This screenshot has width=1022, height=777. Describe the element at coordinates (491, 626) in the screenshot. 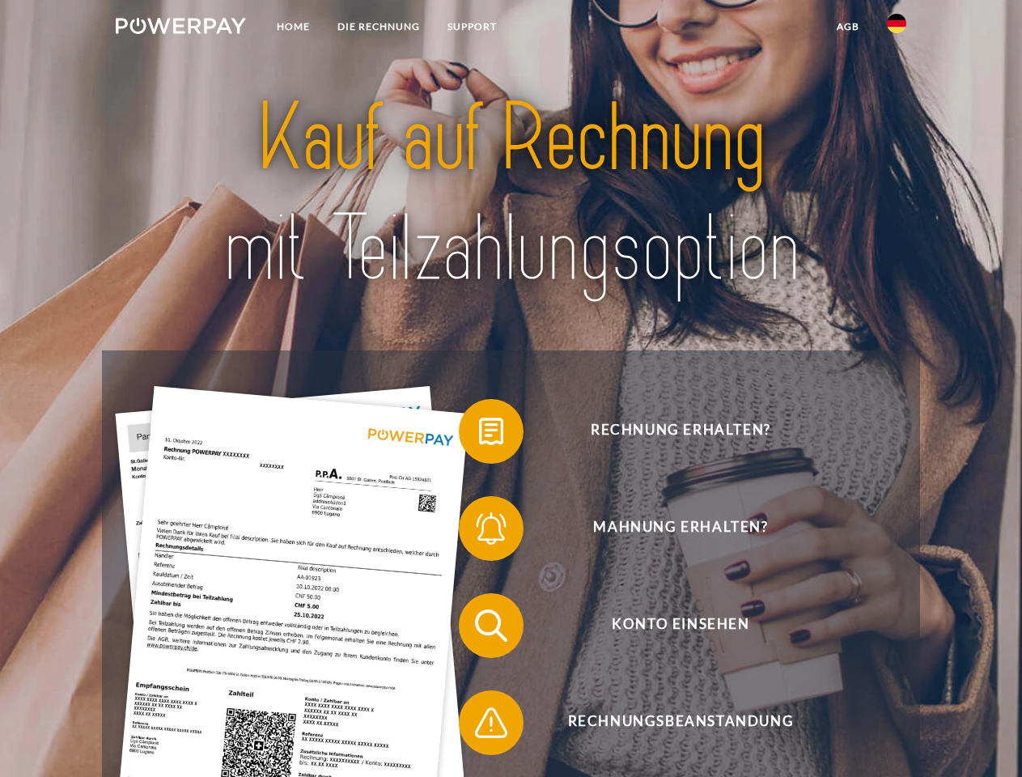

I see `img: qb_search.svg` at that location.